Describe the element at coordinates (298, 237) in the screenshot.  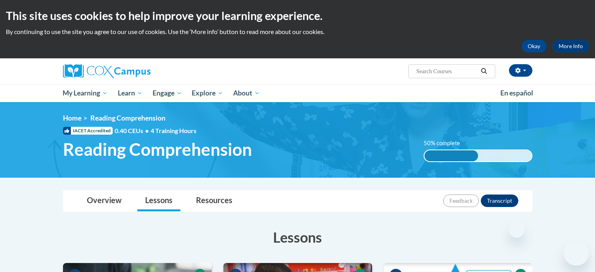
I see `h3: Lessons` at that location.